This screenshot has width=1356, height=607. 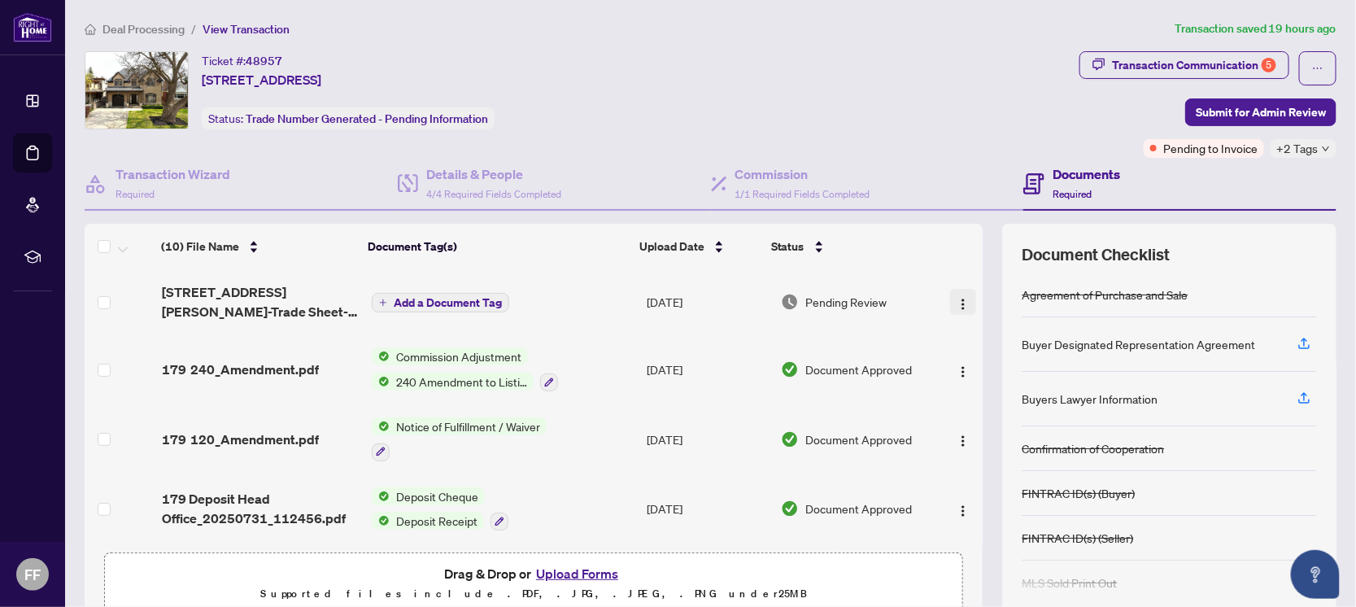 I want to click on h4: Commission, so click(x=803, y=174).